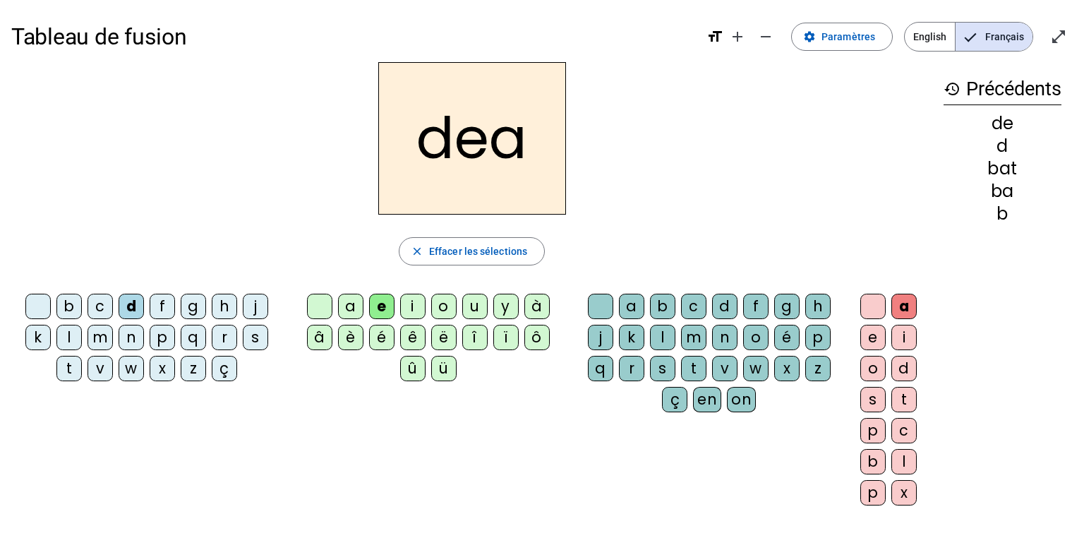 The image size is (1084, 538). I want to click on mat-icon: close, so click(417, 251).